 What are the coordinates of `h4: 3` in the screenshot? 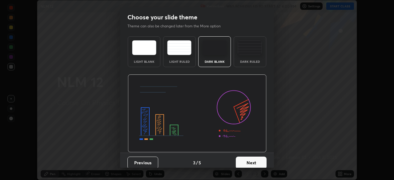 It's located at (194, 162).